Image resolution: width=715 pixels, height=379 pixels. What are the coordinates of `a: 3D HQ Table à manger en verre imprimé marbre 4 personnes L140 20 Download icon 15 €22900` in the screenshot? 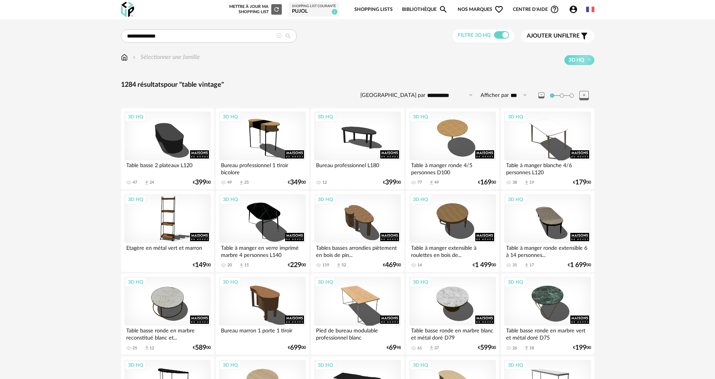 It's located at (262, 232).